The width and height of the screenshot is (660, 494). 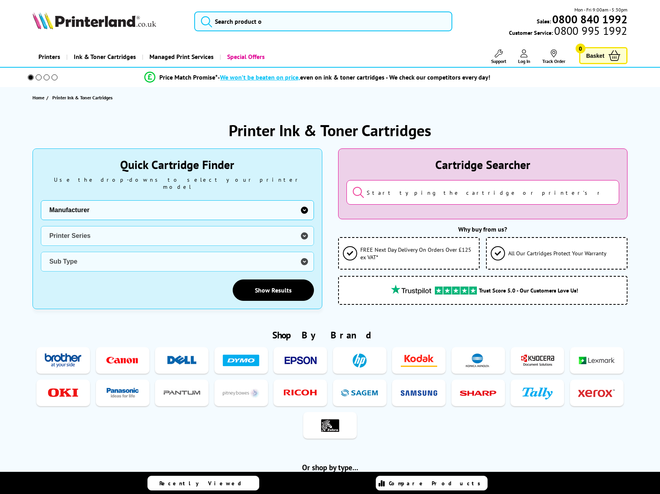 What do you see at coordinates (524, 61) in the screenshot?
I see `span: Log In` at bounding box center [524, 61].